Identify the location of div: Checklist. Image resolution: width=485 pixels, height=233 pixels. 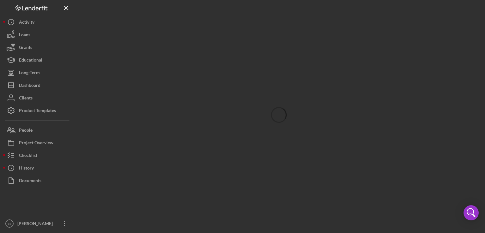
(28, 156).